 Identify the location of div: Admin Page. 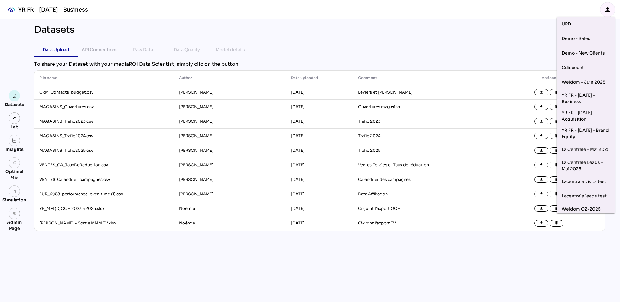
(14, 225).